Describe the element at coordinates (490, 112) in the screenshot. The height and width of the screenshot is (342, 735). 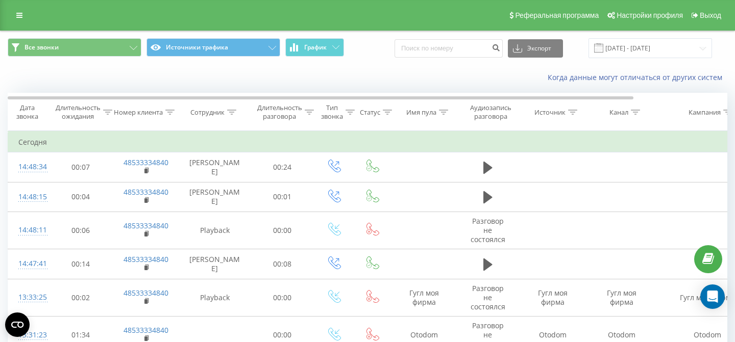
I see `div: Аудиозапись разговора` at that location.